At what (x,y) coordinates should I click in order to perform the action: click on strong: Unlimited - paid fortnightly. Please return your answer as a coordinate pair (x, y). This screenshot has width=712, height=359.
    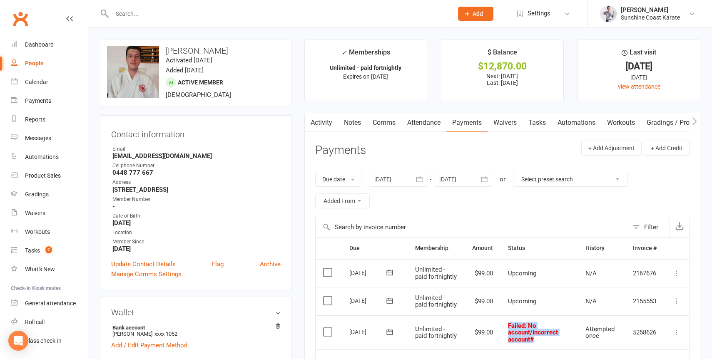
    Looking at the image, I should click on (366, 68).